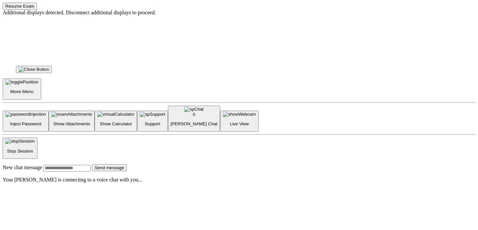 This screenshot has height=230, width=478. I want to click on button: Inject Password, so click(26, 121).